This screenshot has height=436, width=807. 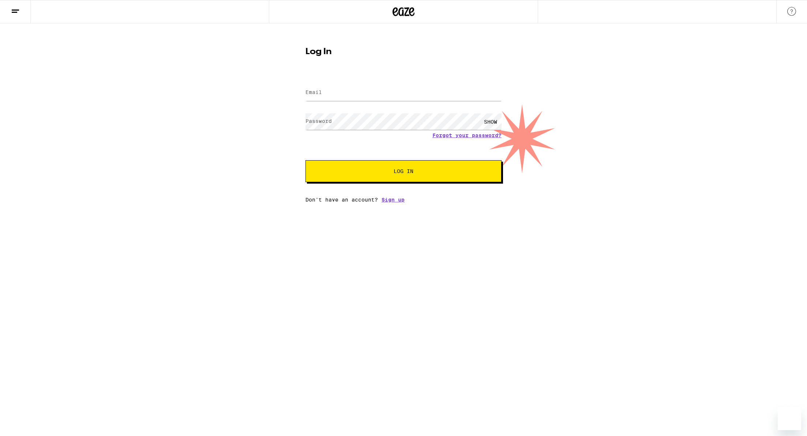 What do you see at coordinates (393, 200) in the screenshot?
I see `a: Sign up` at bounding box center [393, 200].